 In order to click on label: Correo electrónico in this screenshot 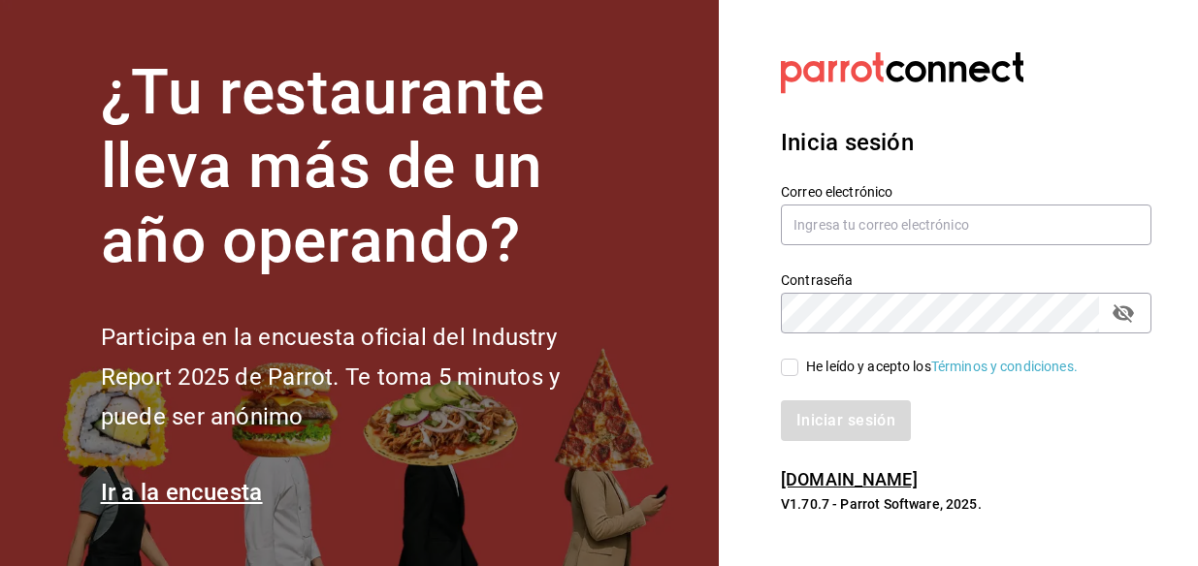, I will do `click(966, 191)`.